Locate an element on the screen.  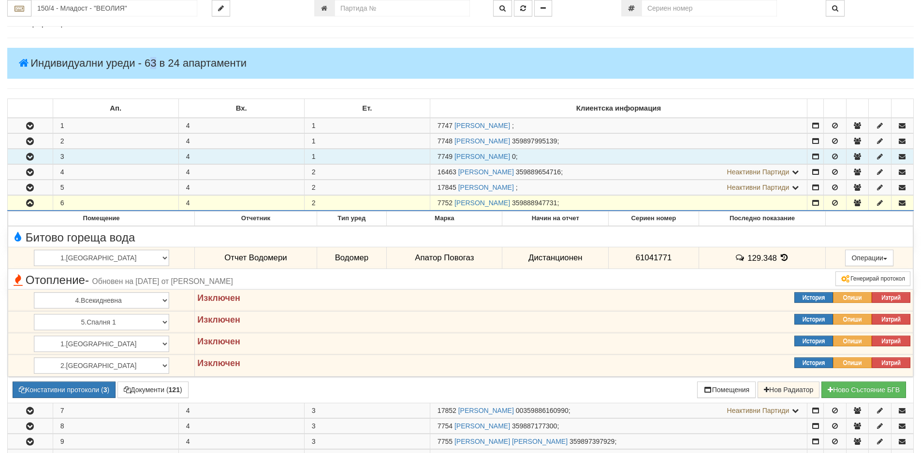
span: 00359886160990 is located at coordinates (542, 411).